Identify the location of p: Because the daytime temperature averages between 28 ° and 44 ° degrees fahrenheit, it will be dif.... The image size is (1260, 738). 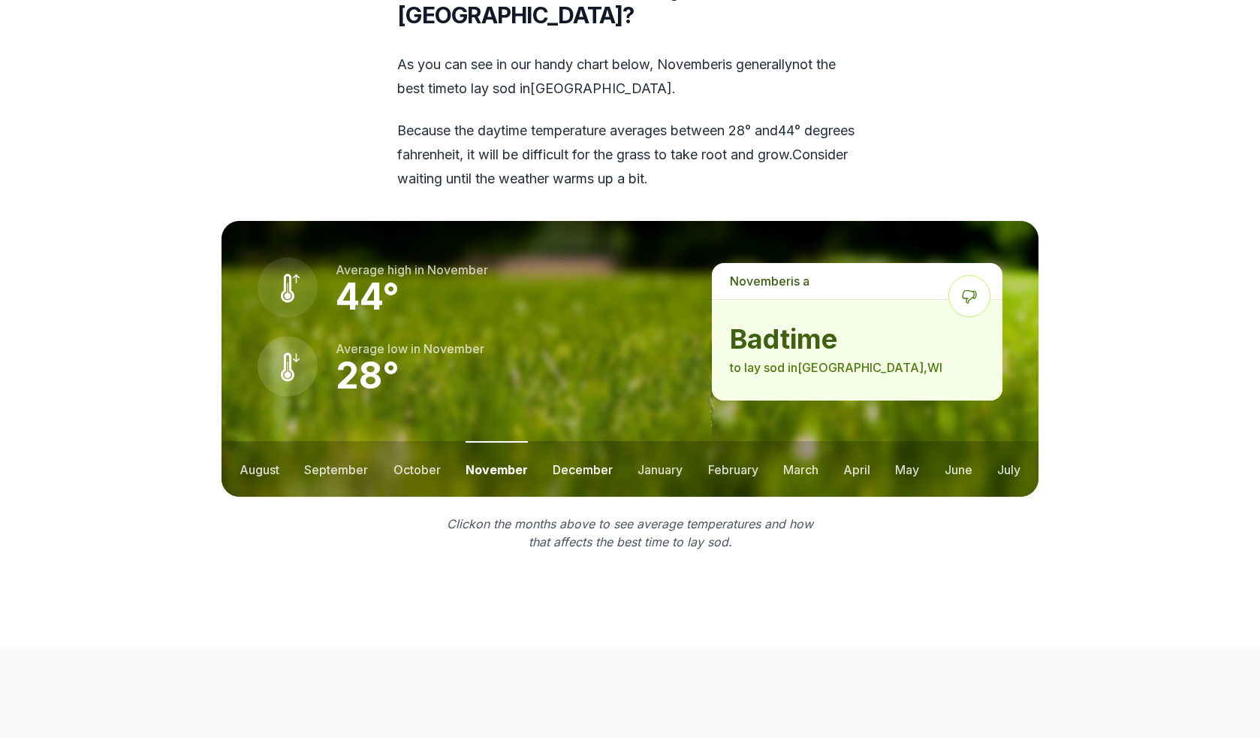
(630, 155).